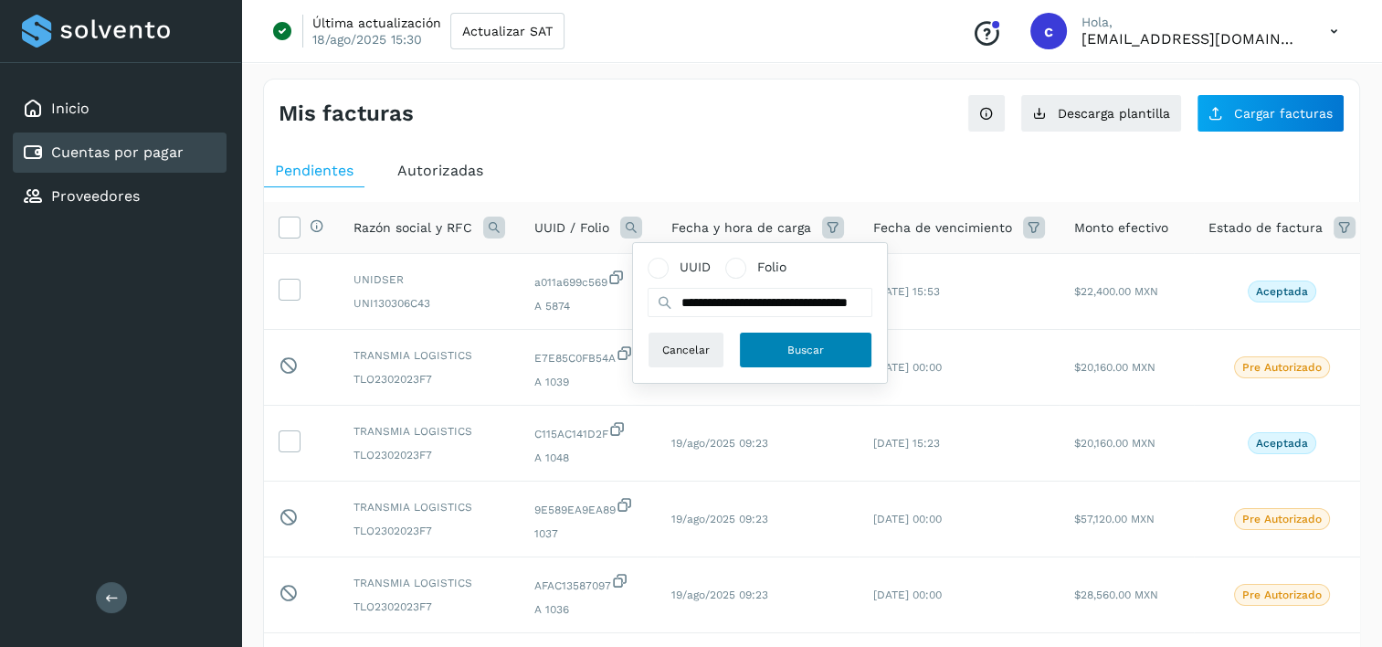 The image size is (1382, 647). What do you see at coordinates (1101, 113) in the screenshot?
I see `a: Descarga plantilla` at bounding box center [1101, 113].